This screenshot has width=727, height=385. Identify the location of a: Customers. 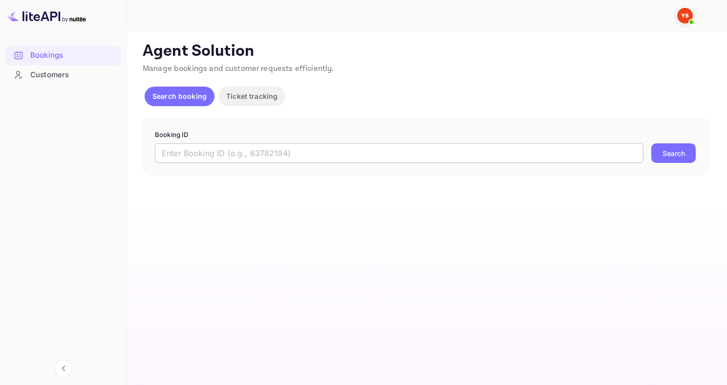
(63, 74).